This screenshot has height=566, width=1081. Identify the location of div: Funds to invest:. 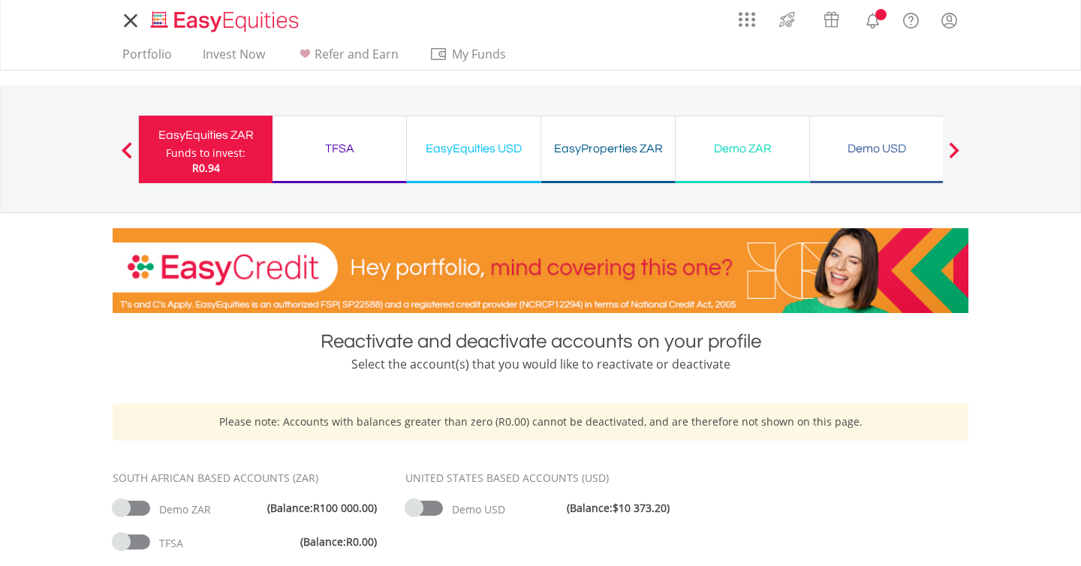
(206, 153).